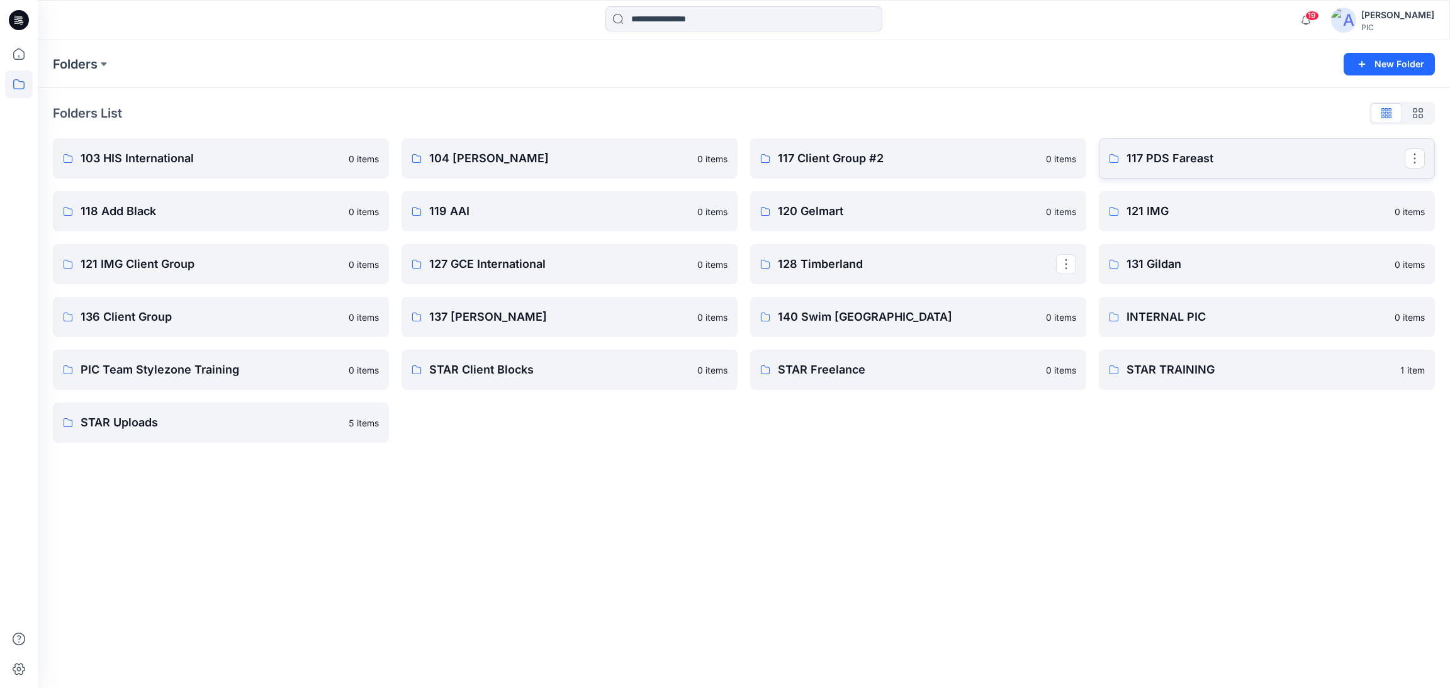 Image resolution: width=1450 pixels, height=688 pixels. I want to click on a: 103 HIS International0 items, so click(221, 159).